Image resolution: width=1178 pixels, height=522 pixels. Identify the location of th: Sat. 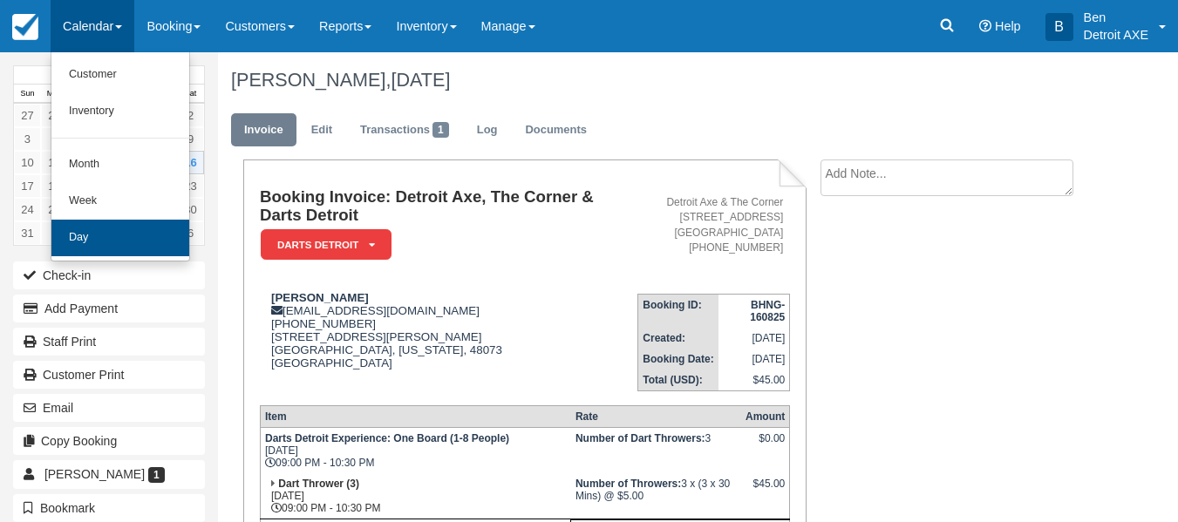
(190, 94).